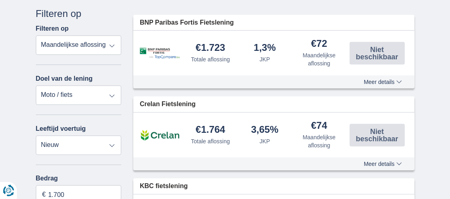 This screenshot has width=450, height=199. What do you see at coordinates (160, 135) in the screenshot?
I see `img: product.pl.alt Crelan` at bounding box center [160, 135].